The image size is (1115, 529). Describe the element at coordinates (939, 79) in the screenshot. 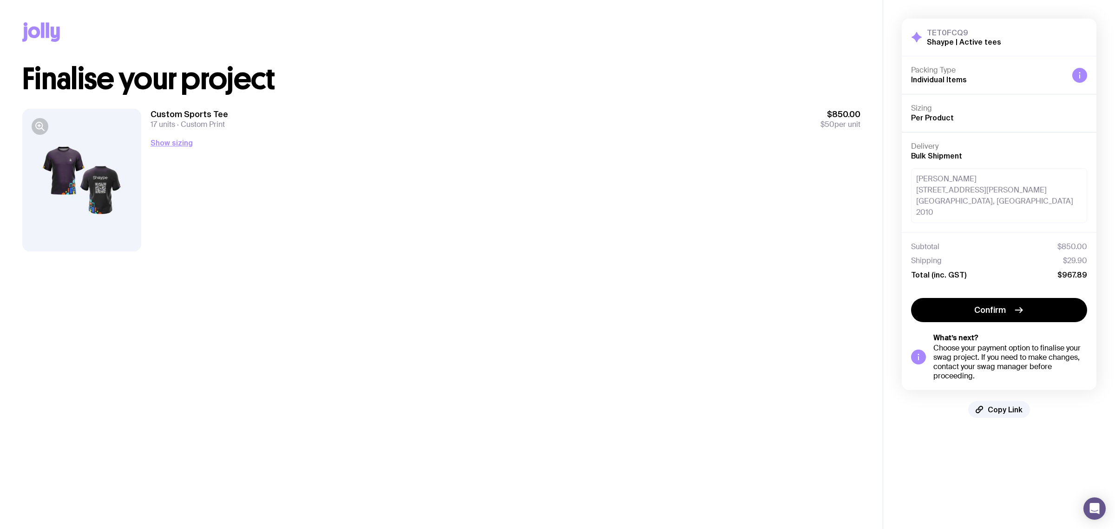

I see `span: Individual Items` at that location.